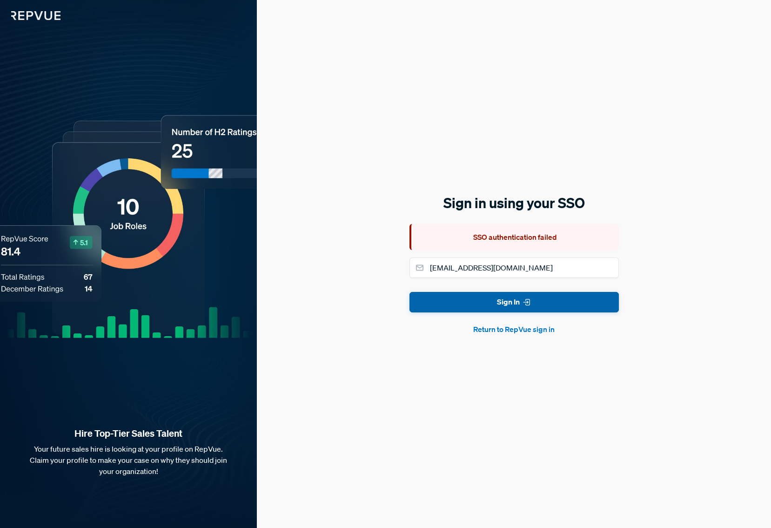 This screenshot has width=771, height=528. Describe the element at coordinates (514, 268) in the screenshot. I see `input: Email address` at that location.